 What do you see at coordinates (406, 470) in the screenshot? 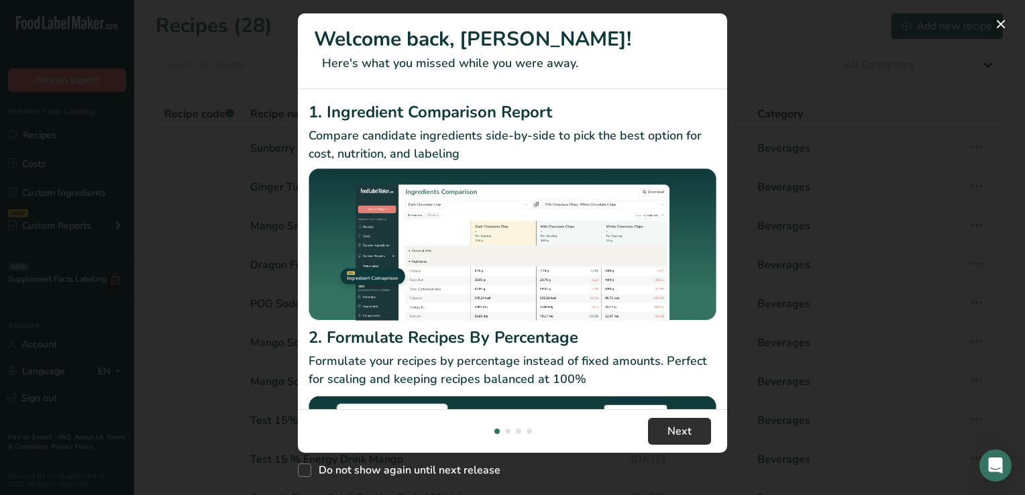
I see `span: Do not show again until next release` at bounding box center [406, 470].